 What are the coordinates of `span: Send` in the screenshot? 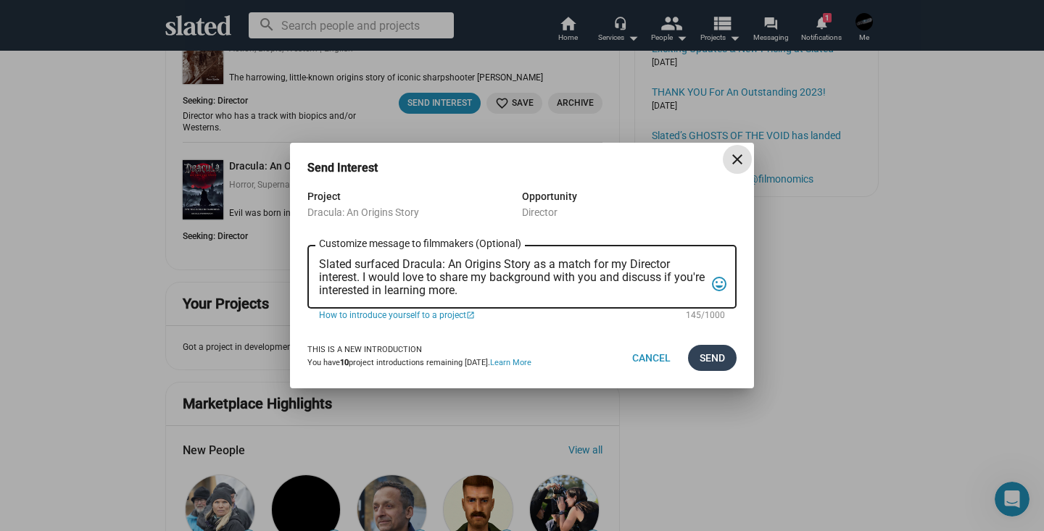 It's located at (712, 358).